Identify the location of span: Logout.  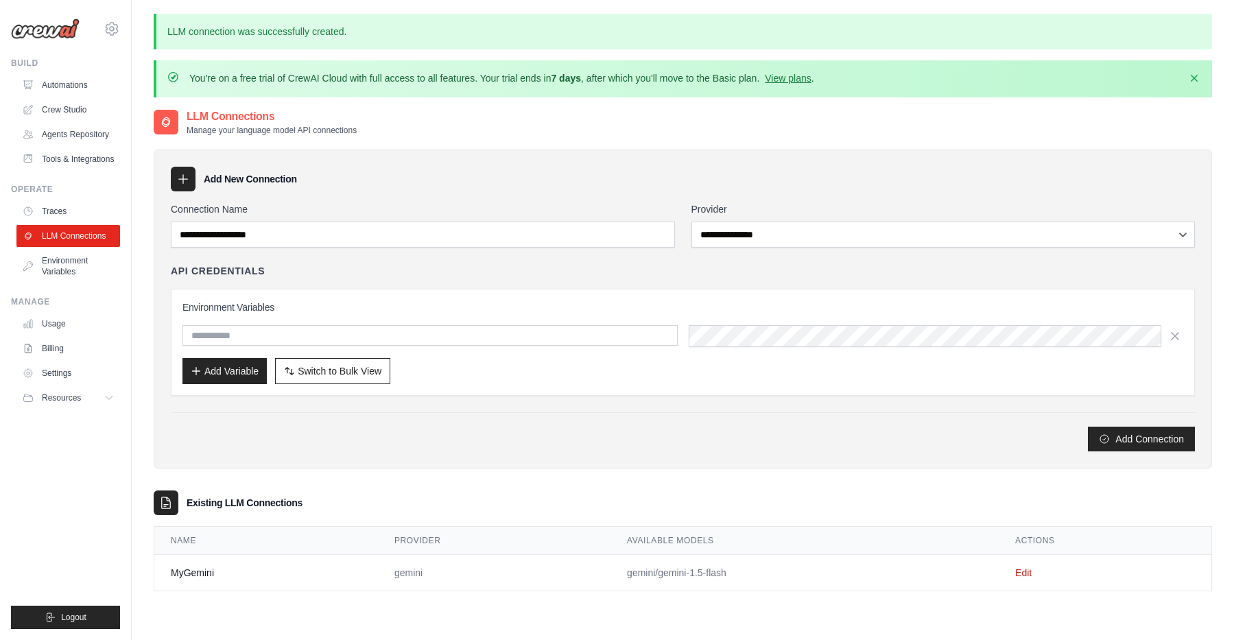
(73, 617).